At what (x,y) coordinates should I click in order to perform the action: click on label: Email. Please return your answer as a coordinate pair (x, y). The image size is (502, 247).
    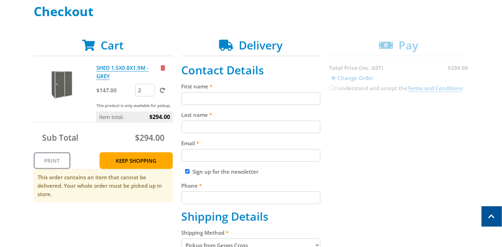
    Looking at the image, I should click on (251, 143).